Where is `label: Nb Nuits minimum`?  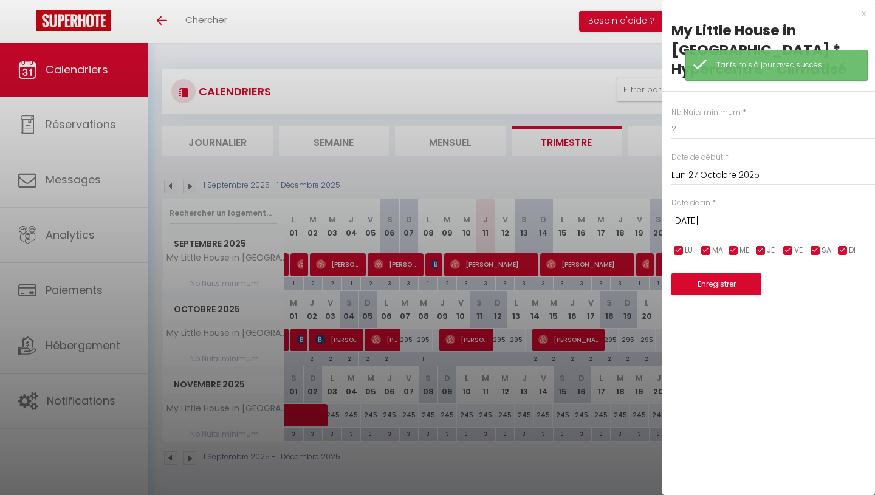
label: Nb Nuits minimum is located at coordinates (706, 112).